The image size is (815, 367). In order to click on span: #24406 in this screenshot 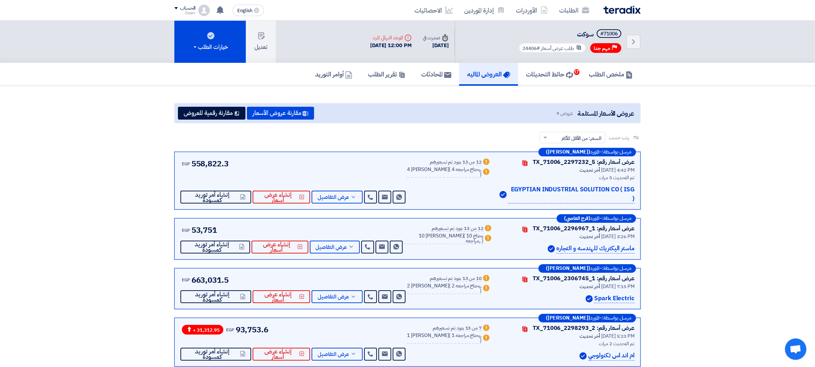, I will do `click(531, 48)`.